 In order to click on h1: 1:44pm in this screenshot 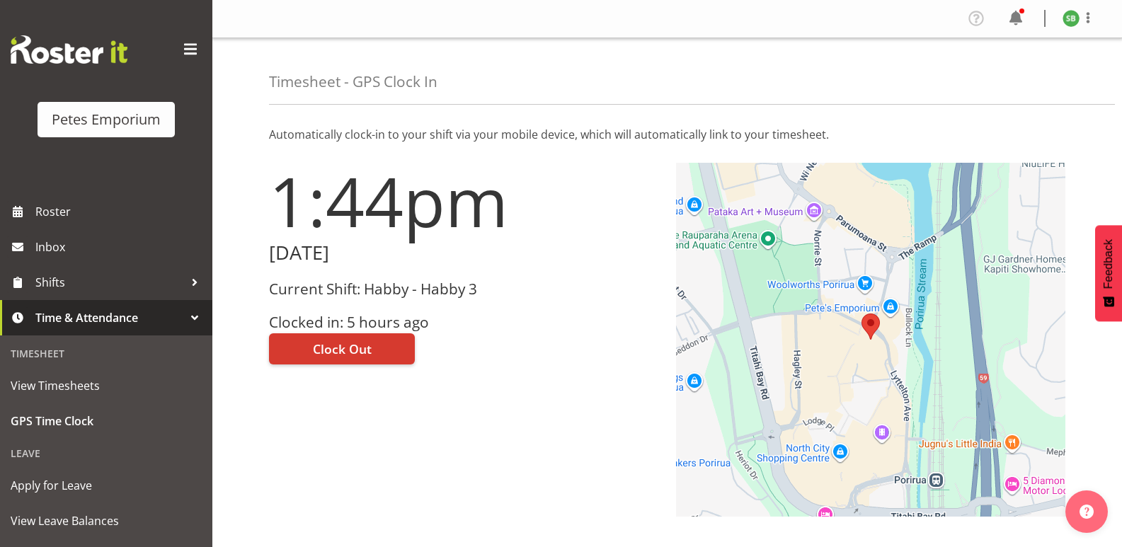, I will do `click(464, 201)`.